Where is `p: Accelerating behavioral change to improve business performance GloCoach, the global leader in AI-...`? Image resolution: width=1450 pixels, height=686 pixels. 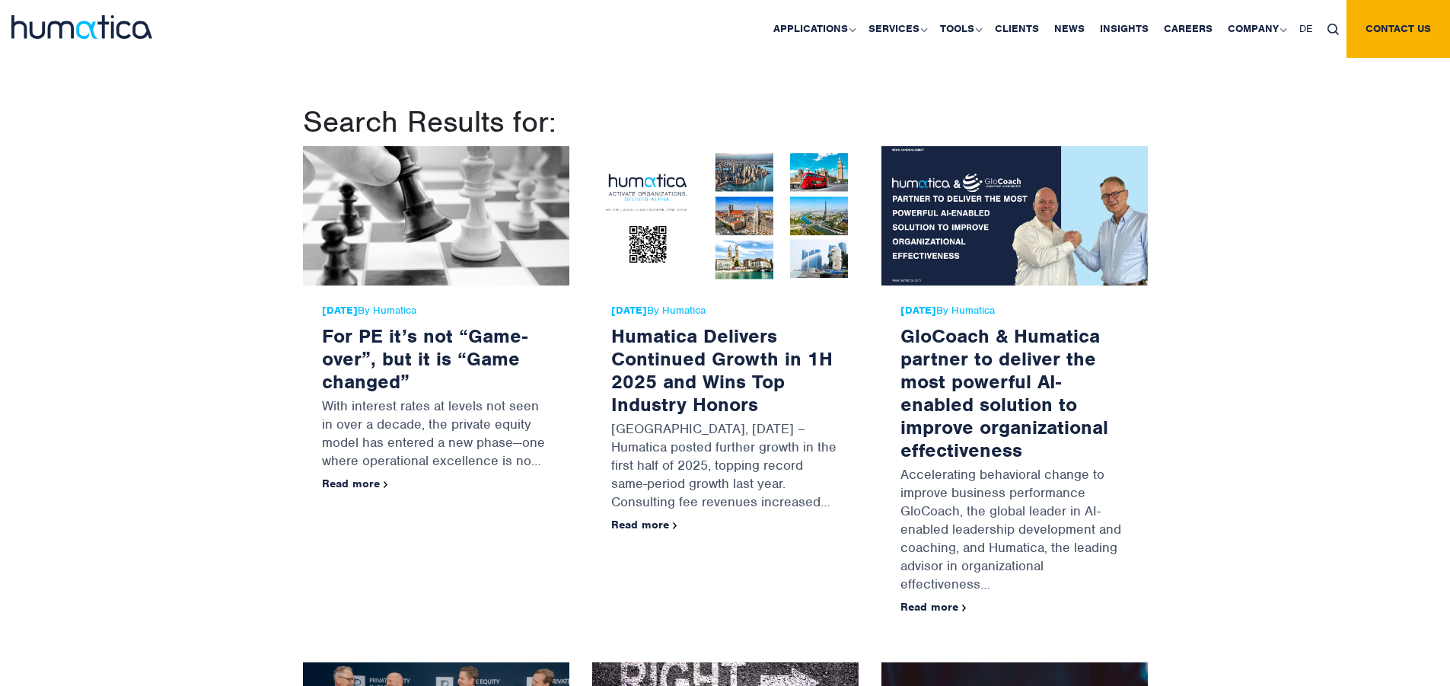
p: Accelerating behavioral change to improve business performance GloCoach, the global leader in AI-... is located at coordinates (1015, 531).